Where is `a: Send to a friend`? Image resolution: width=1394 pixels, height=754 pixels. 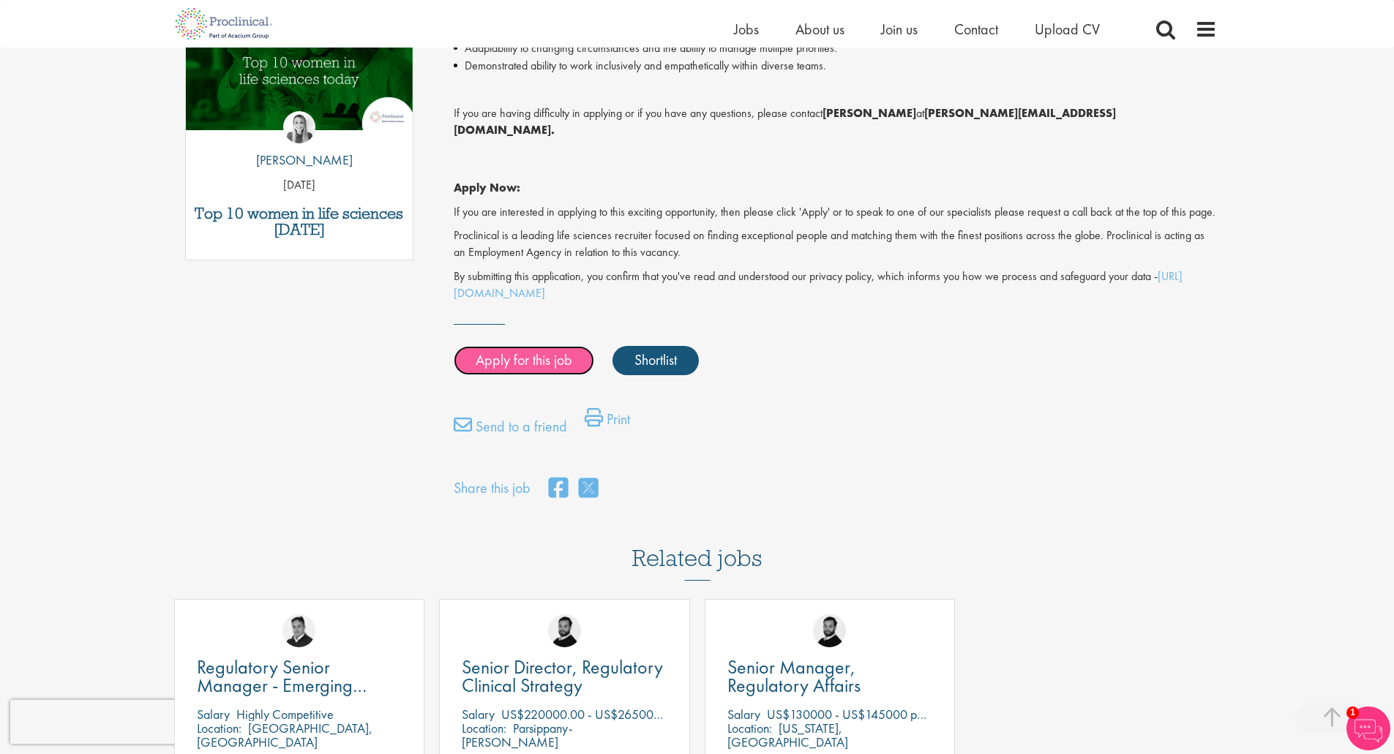
a: Send to a friend is located at coordinates (510, 430).